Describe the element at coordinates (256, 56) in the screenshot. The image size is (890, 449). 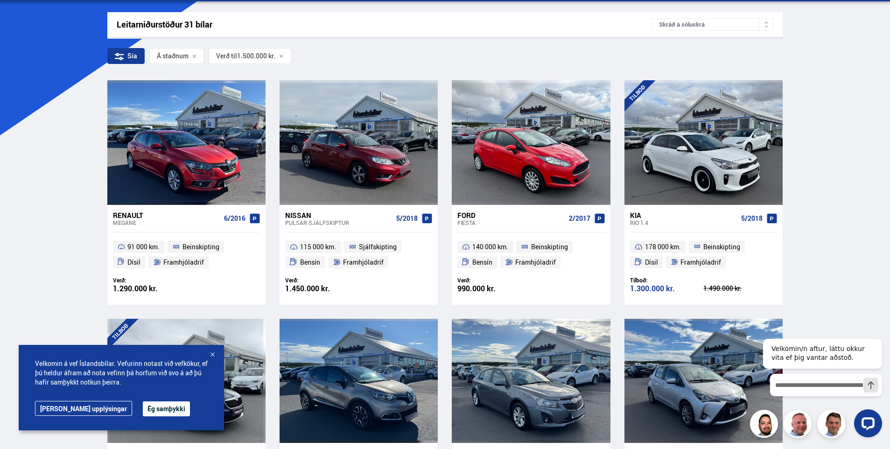
I see `span: 1.500.000 kr.` at that location.